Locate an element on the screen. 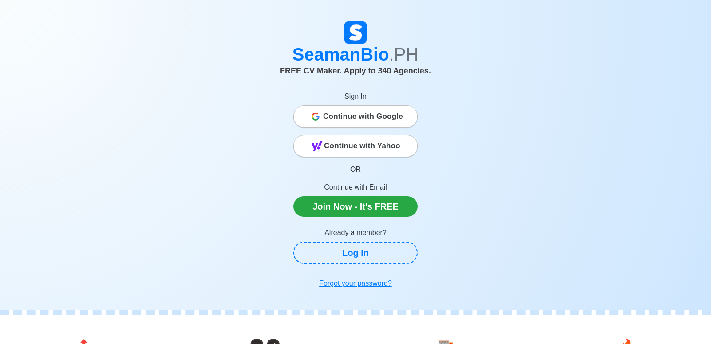 This screenshot has width=711, height=344. button: Continue with Yahoo is located at coordinates (356, 146).